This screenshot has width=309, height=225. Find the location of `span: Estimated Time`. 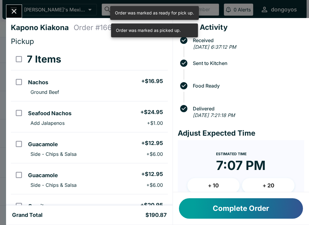

span: Estimated Time is located at coordinates (231, 154).